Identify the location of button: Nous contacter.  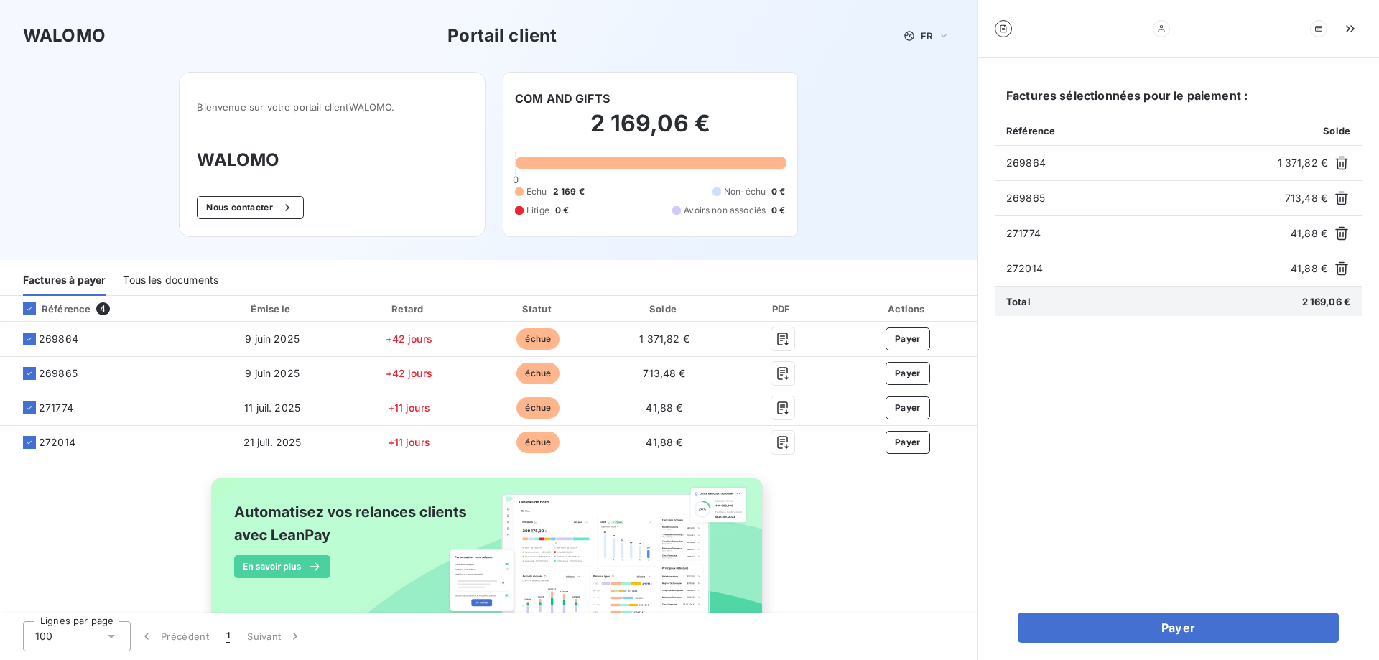
(250, 208).